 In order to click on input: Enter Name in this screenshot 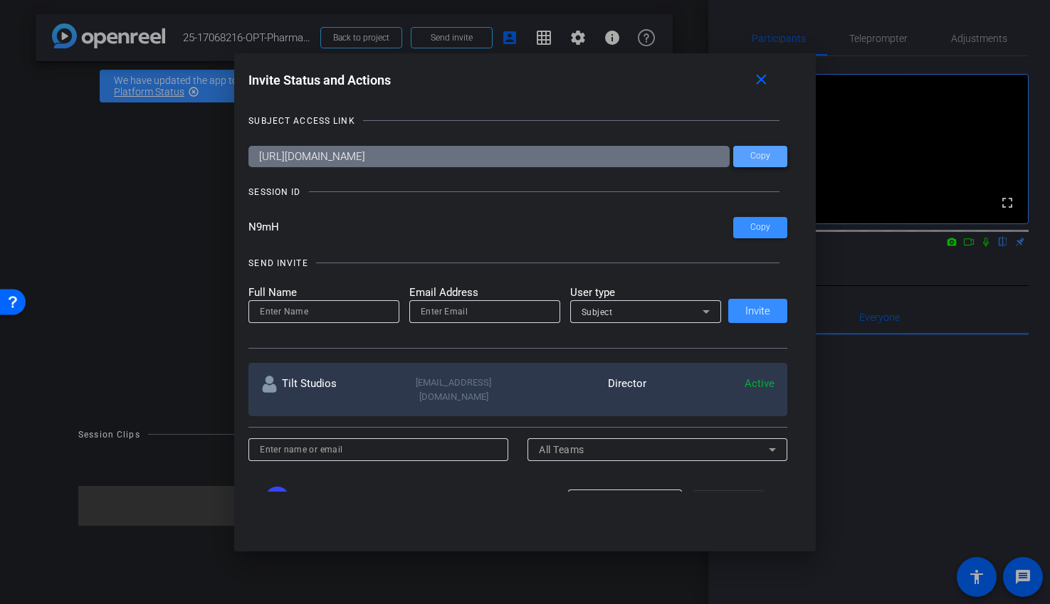, I will do `click(324, 312)`.